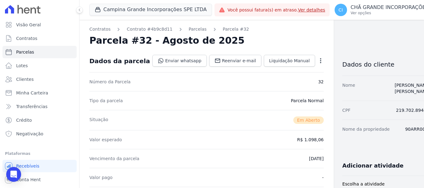  I want to click on span: Contratos, so click(27, 38).